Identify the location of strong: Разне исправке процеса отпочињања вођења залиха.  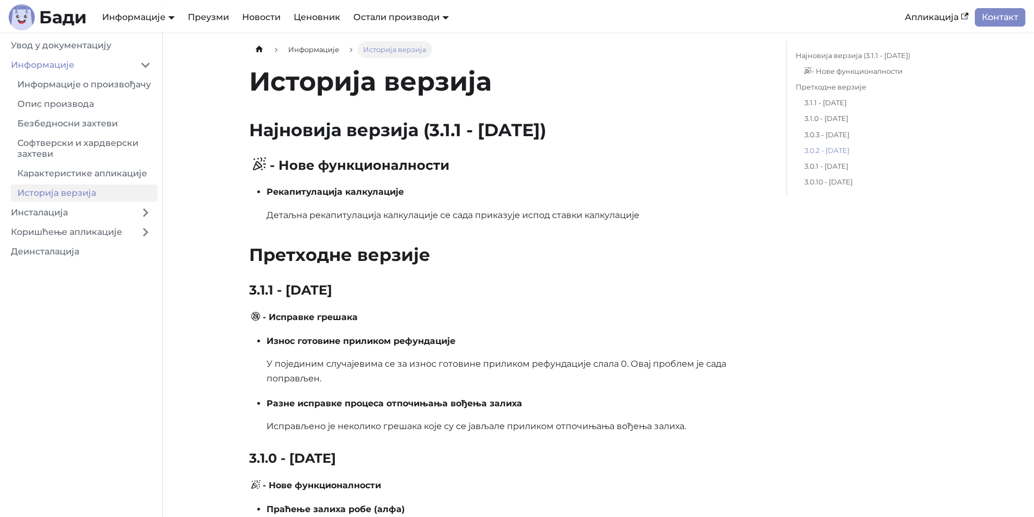
(394, 403).